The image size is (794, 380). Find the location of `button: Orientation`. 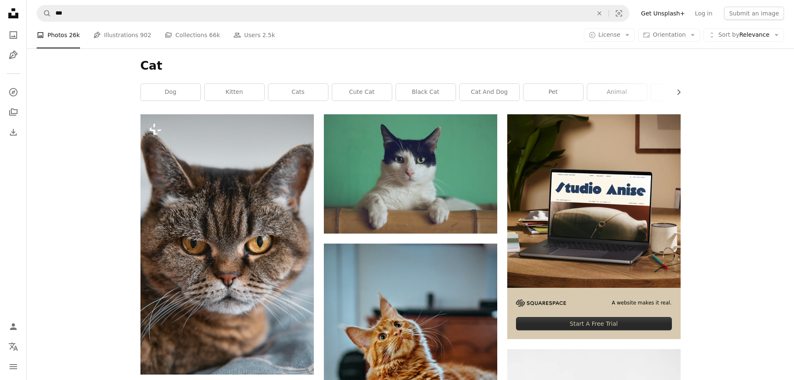

button: Orientation is located at coordinates (669, 35).